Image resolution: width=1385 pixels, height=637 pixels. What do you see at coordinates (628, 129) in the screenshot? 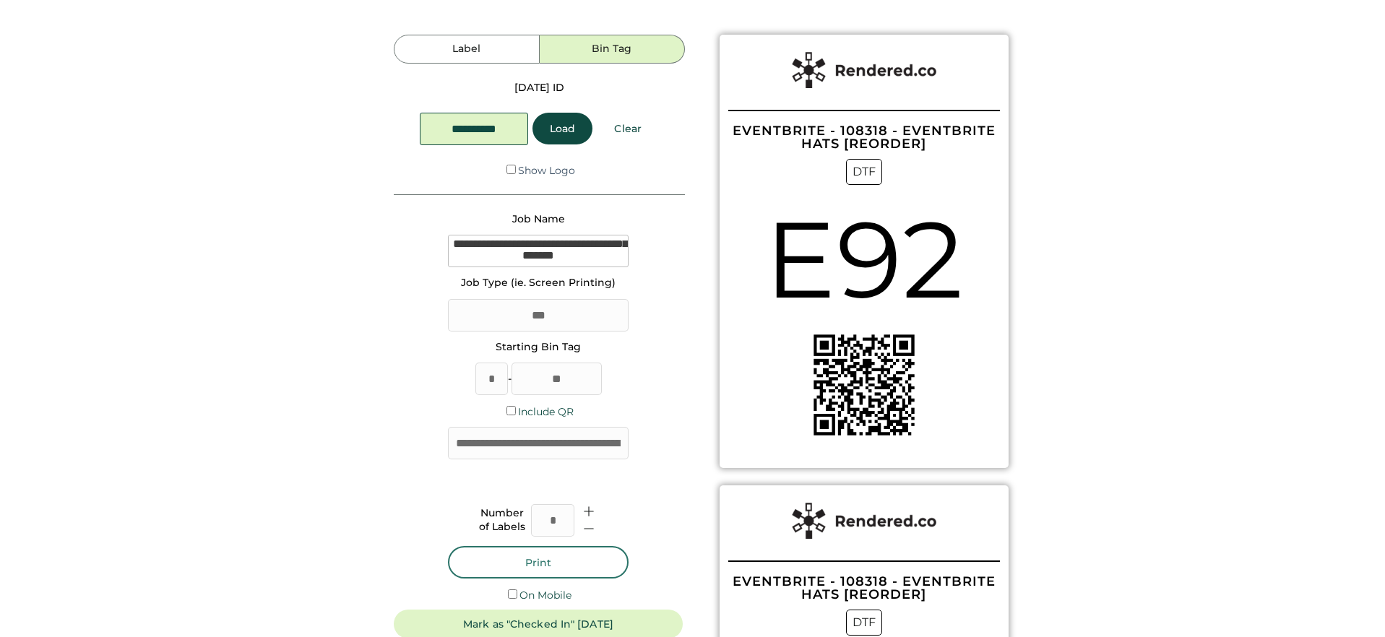
I see `button: Clear` at bounding box center [628, 129].